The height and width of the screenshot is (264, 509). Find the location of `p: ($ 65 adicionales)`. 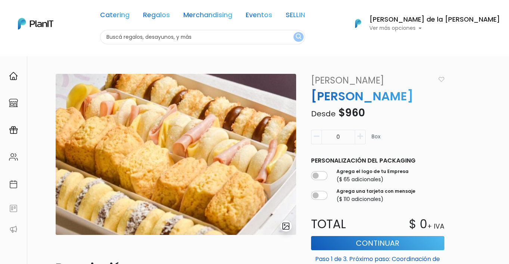

p: ($ 65 adicionales) is located at coordinates (372, 180).